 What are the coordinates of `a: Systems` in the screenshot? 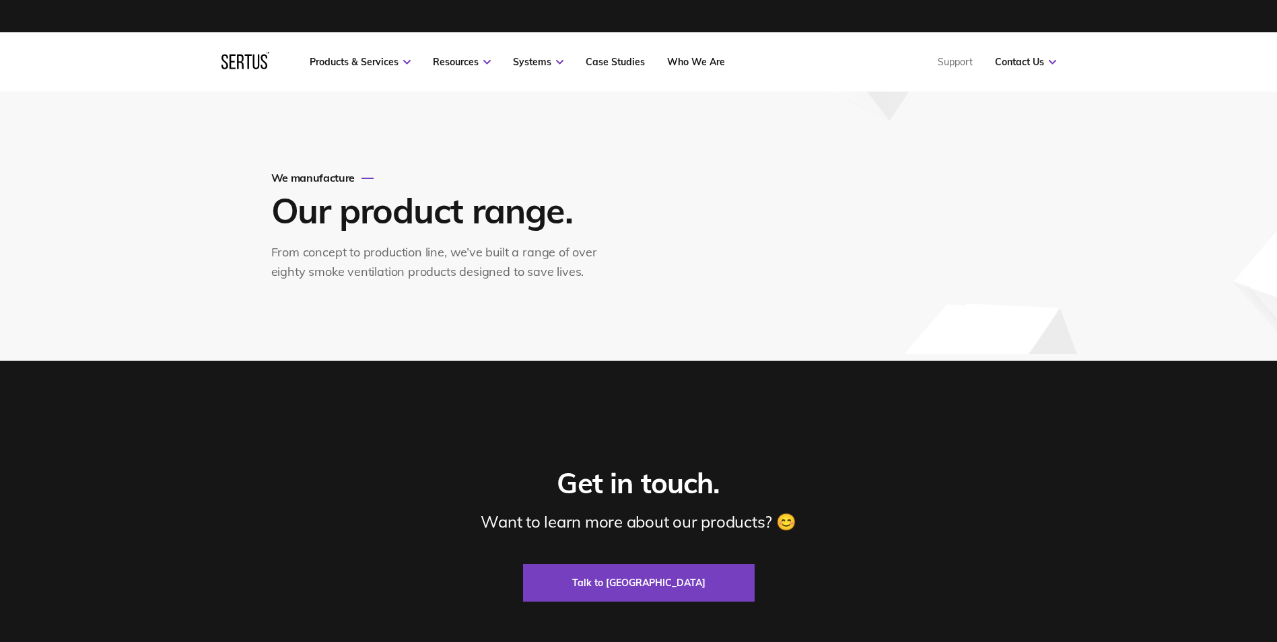 It's located at (538, 62).